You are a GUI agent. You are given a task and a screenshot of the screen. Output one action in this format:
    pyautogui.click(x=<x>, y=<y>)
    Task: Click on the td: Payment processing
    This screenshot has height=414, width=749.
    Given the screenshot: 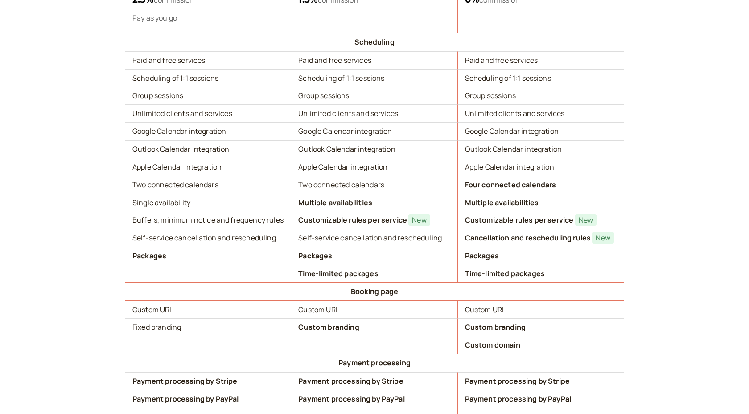 What is the action you would take?
    pyautogui.click(x=375, y=363)
    